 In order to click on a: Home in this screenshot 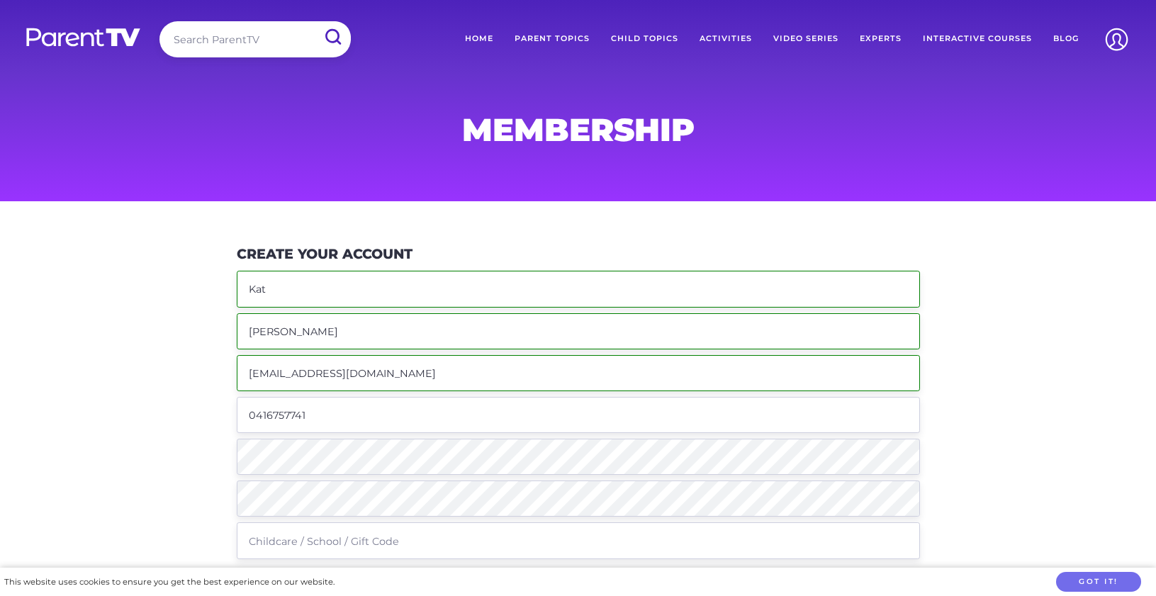, I will do `click(479, 39)`.